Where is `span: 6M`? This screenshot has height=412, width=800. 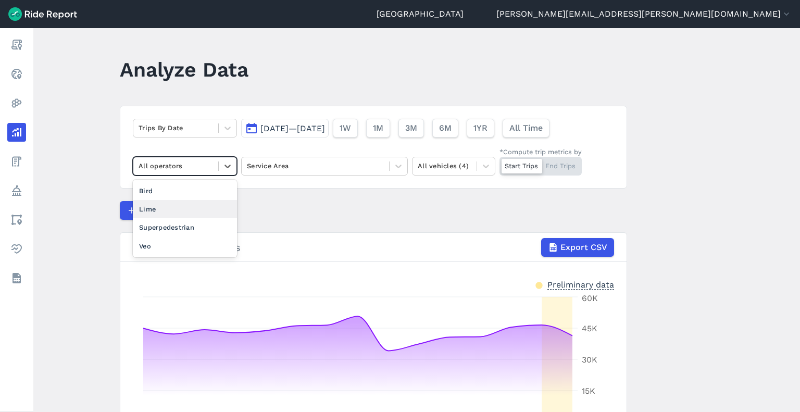 span: 6M is located at coordinates (445, 128).